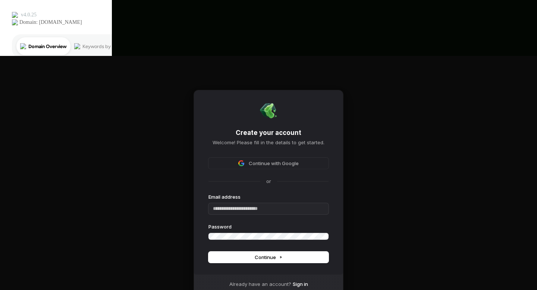 This screenshot has height=290, width=537. Describe the element at coordinates (274, 163) in the screenshot. I see `span: Continue with Google` at that location.